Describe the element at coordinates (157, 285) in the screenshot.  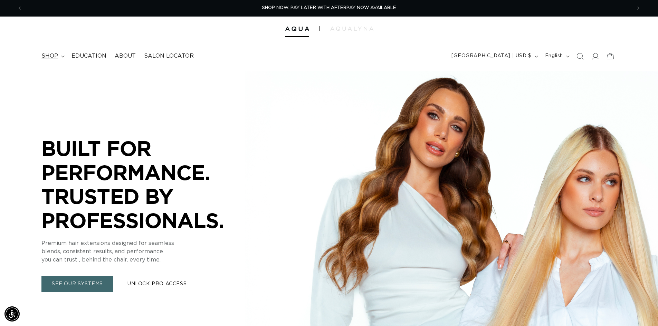
I see `a: UNLOCK PRO ACCESS` at that location.